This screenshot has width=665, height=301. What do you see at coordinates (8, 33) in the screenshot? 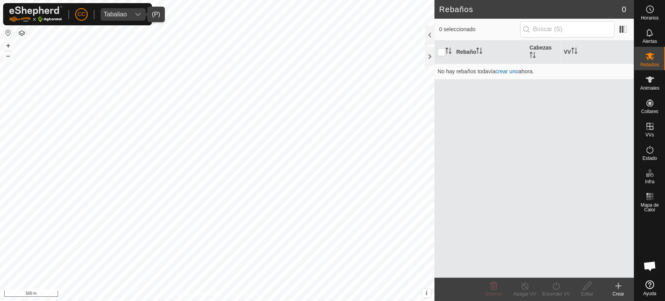
I see `button: Restablecer Mapa` at bounding box center [8, 33].